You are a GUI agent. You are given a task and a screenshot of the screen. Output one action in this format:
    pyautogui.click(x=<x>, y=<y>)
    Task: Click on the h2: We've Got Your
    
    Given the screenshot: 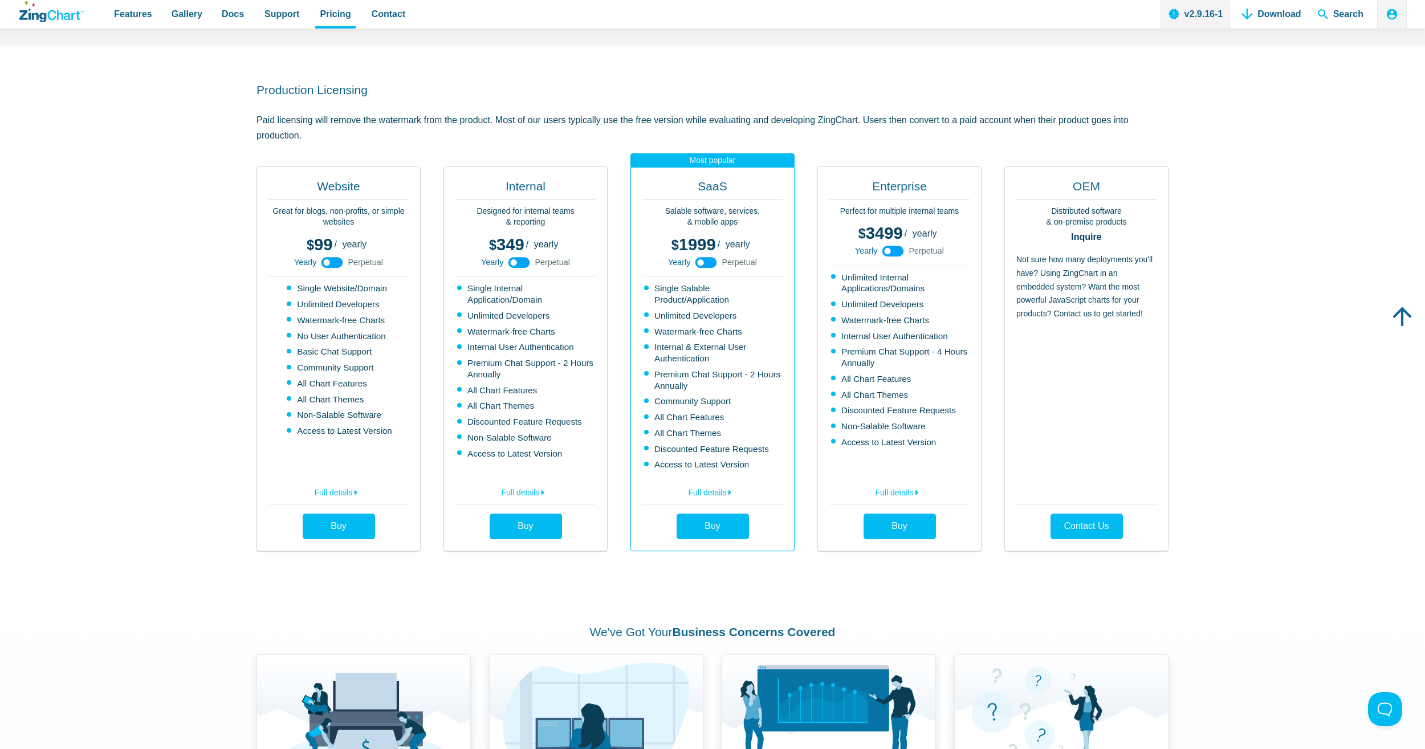 What is the action you would take?
    pyautogui.click(x=713, y=632)
    